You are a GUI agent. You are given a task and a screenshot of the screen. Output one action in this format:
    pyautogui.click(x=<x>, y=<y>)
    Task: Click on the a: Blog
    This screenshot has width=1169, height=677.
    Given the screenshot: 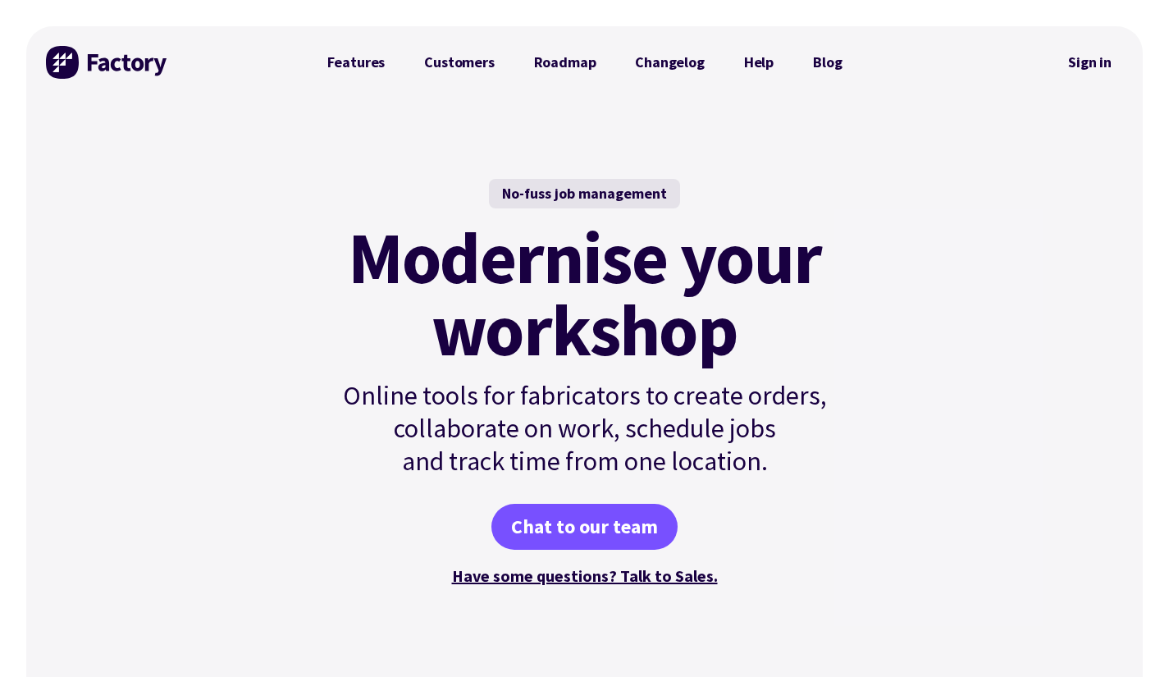 What is the action you would take?
    pyautogui.click(x=827, y=62)
    